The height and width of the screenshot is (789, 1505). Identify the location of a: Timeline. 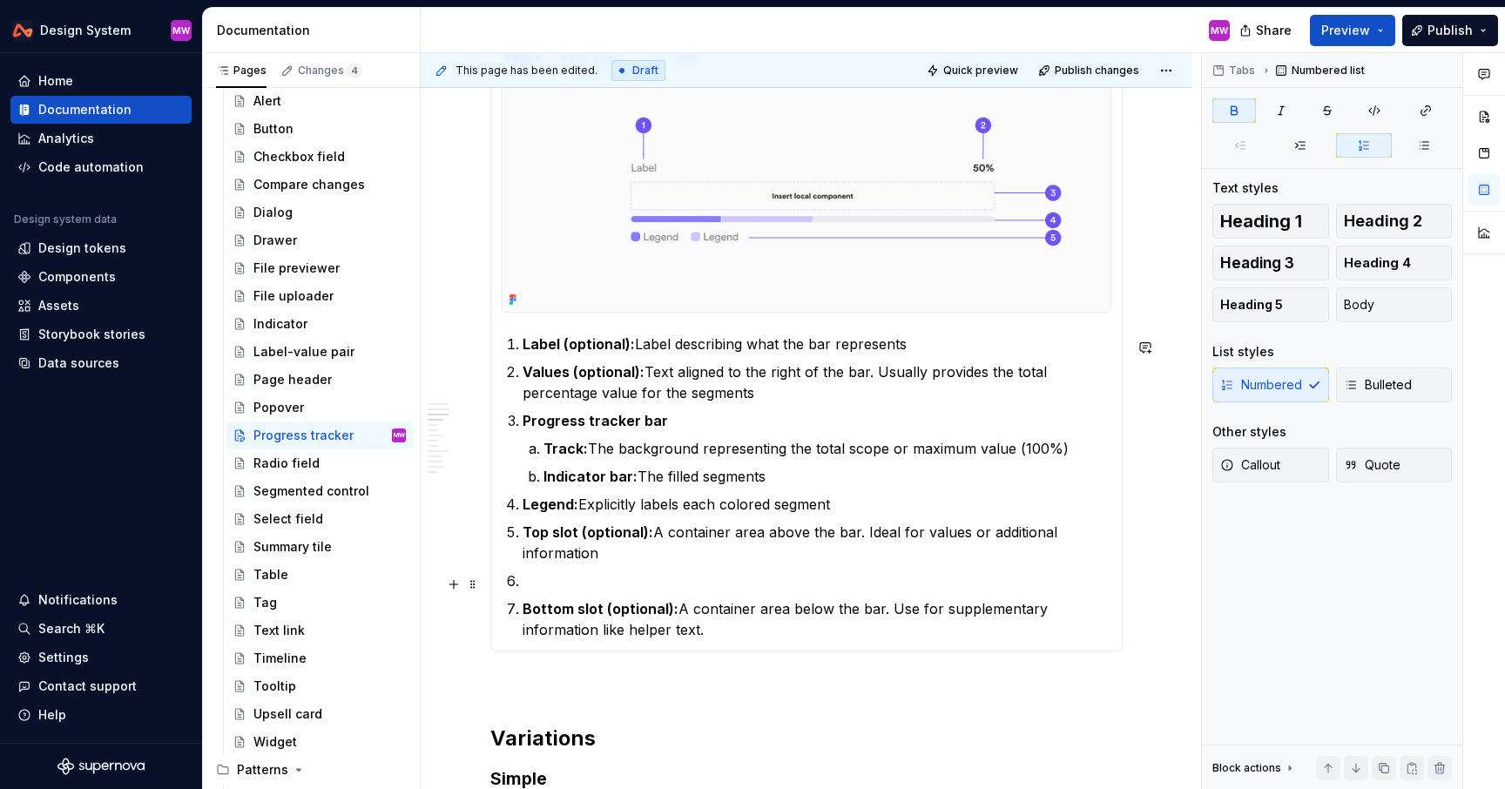
(319, 658).